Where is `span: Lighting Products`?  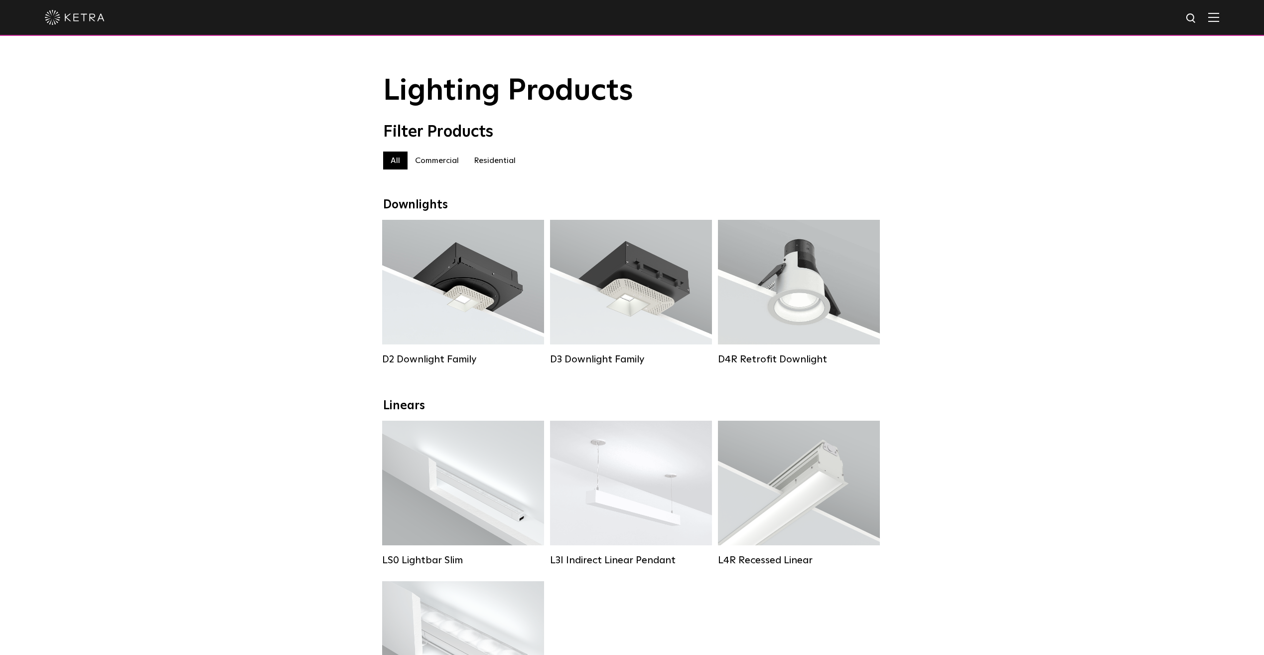 span: Lighting Products is located at coordinates (508, 91).